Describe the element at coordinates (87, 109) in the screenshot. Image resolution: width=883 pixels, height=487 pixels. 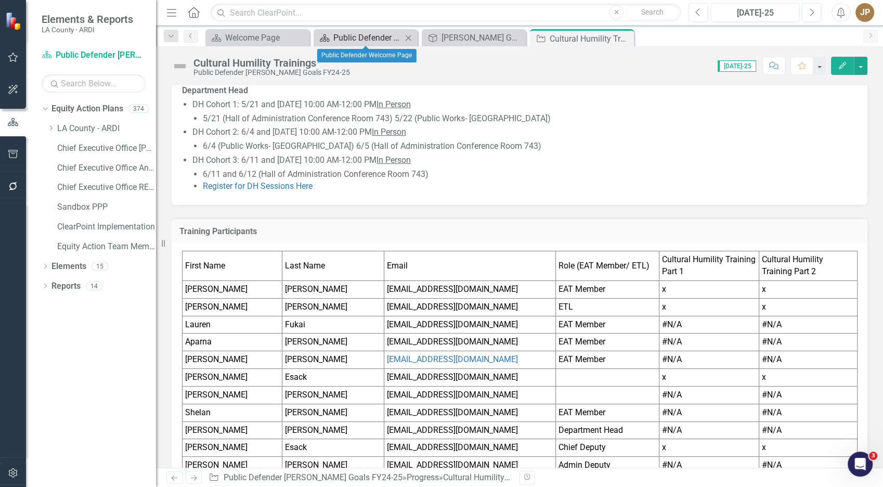
I see `a: Equity Action Plans` at that location.